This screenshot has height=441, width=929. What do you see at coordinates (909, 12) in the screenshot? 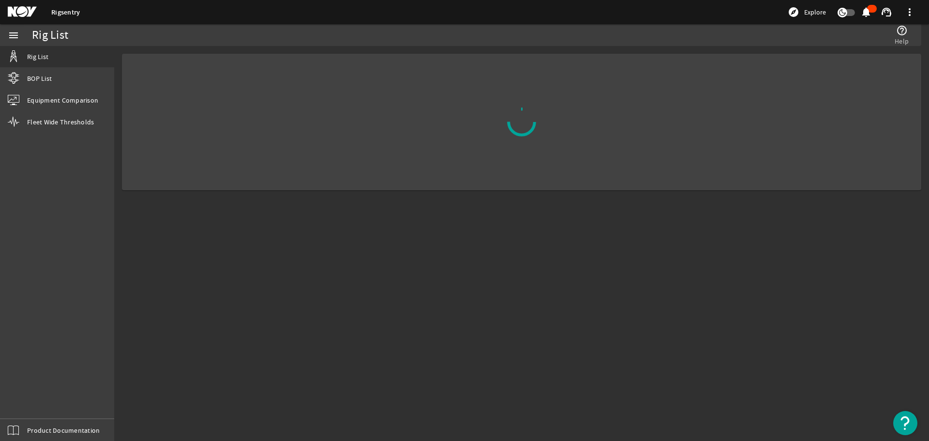
I see `button: more_vert` at bounding box center [909, 12].